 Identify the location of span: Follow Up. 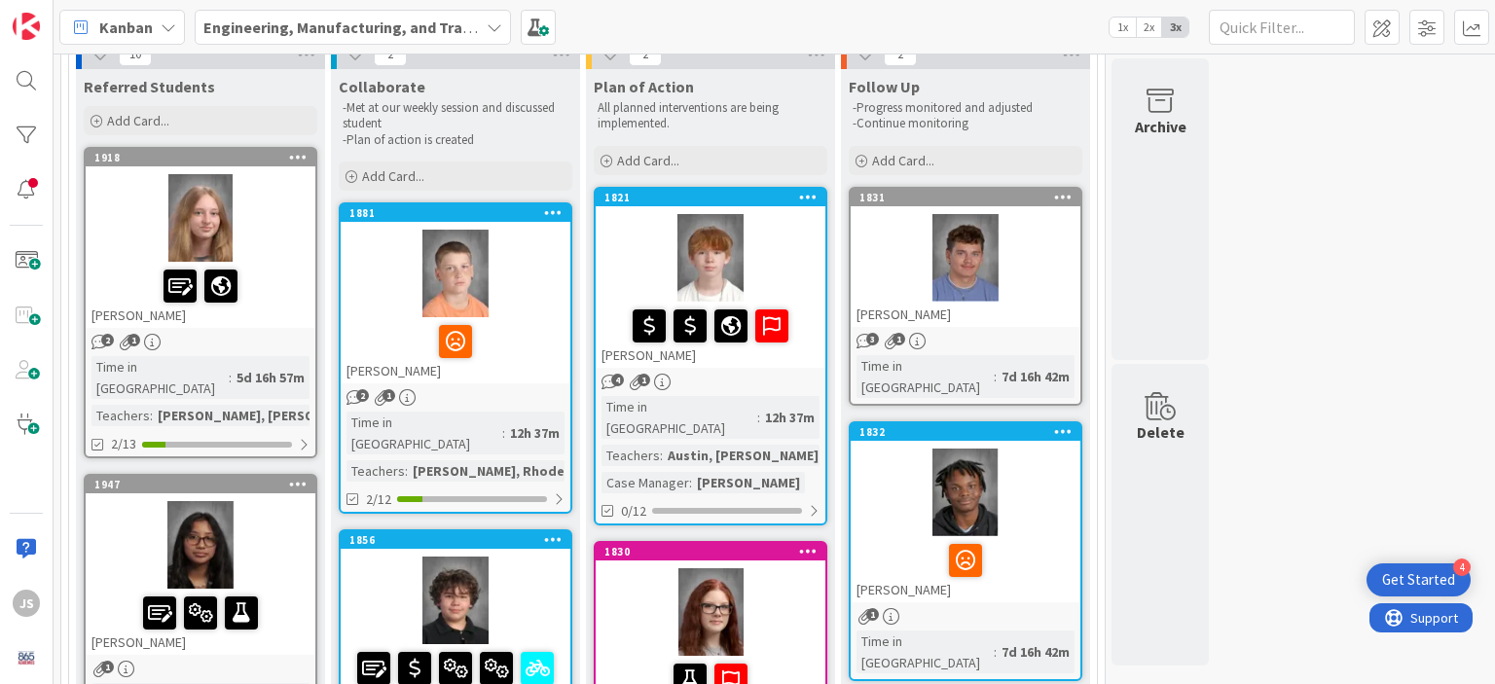
(884, 87).